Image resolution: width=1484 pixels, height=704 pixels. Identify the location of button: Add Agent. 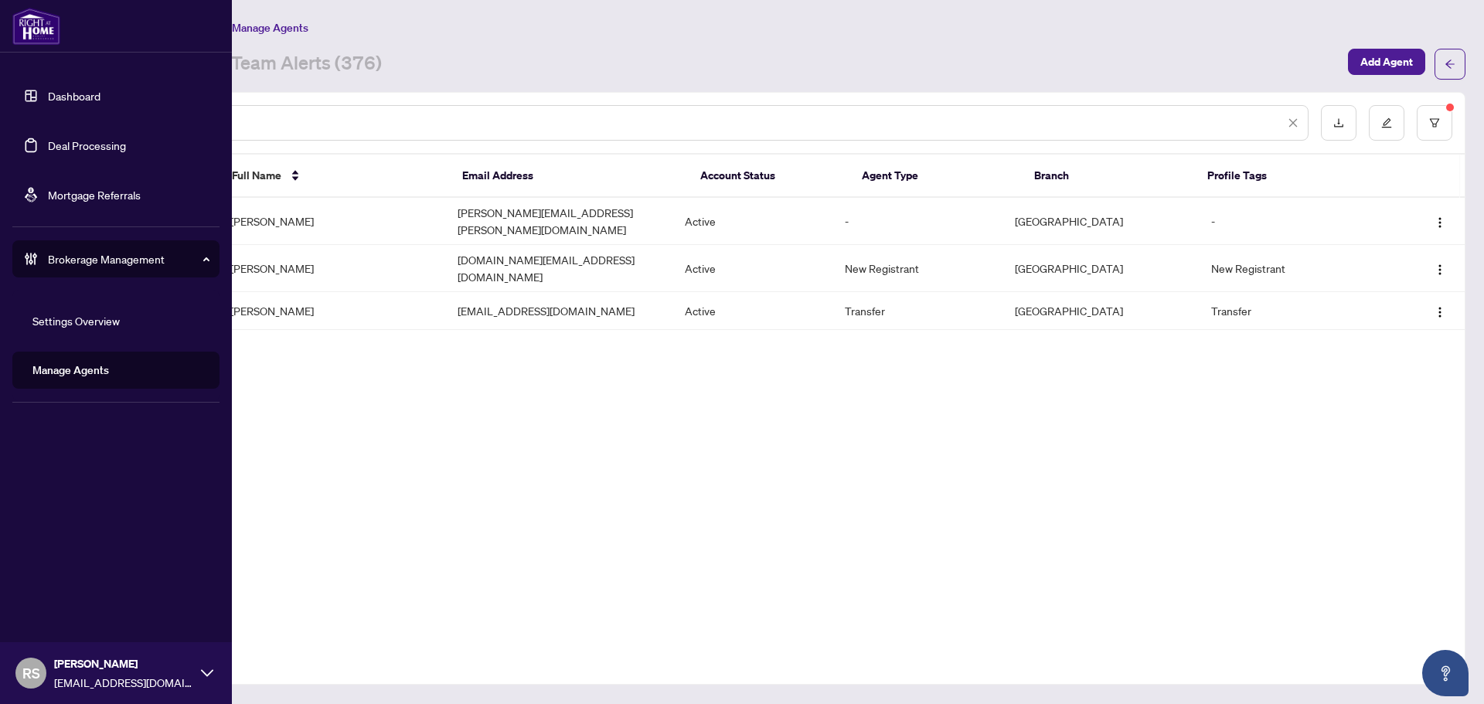
(1387, 62).